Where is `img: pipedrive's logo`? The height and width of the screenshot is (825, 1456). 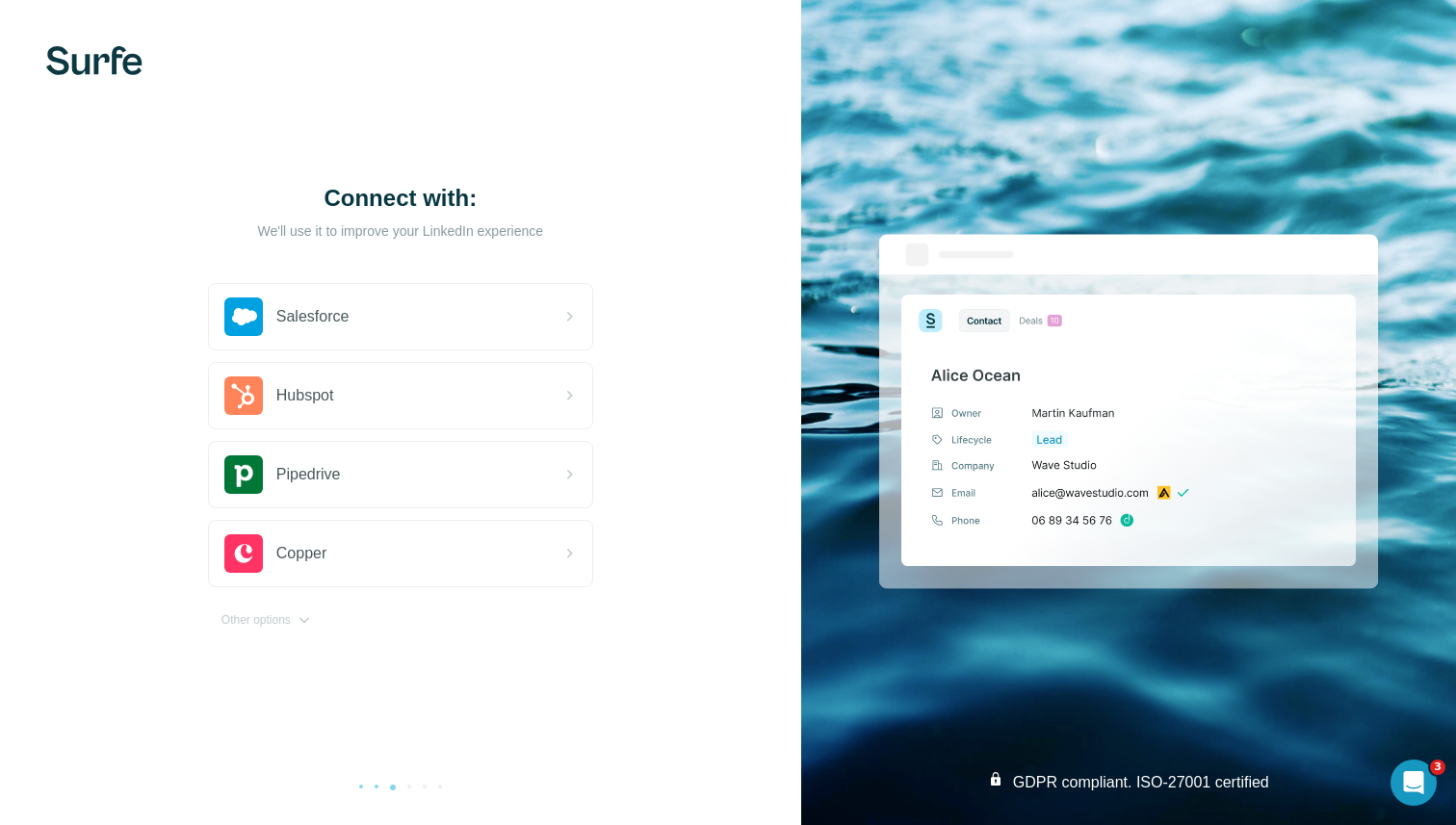
img: pipedrive's logo is located at coordinates (243, 475).